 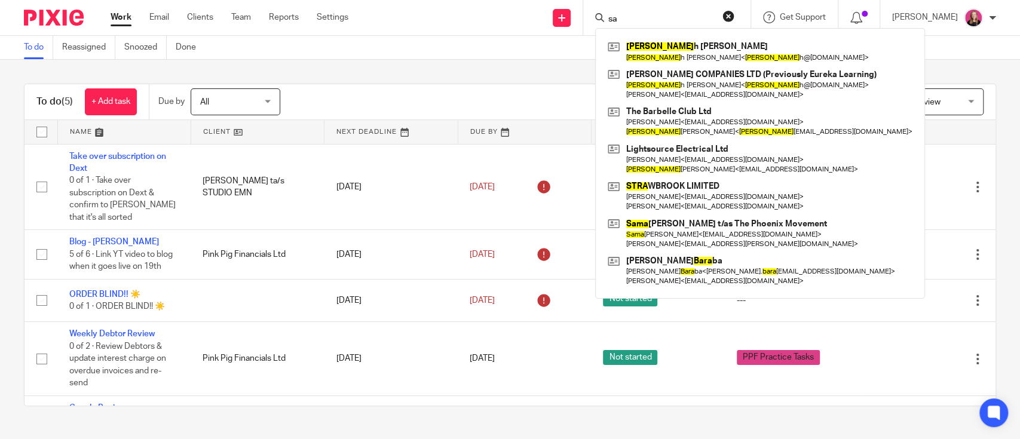 What do you see at coordinates (171, 102) in the screenshot?
I see `p: Due by` at bounding box center [171, 102].